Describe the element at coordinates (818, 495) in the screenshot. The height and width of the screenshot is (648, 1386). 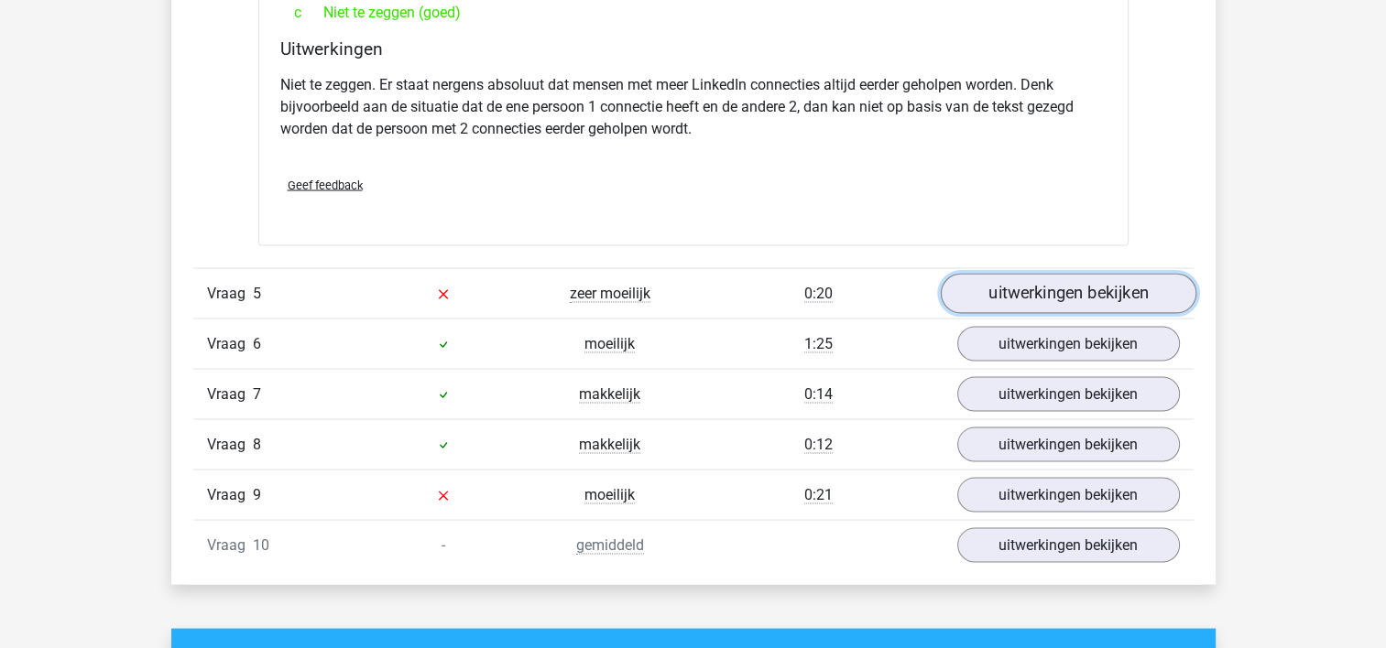
I see `span: 0:21` at that location.